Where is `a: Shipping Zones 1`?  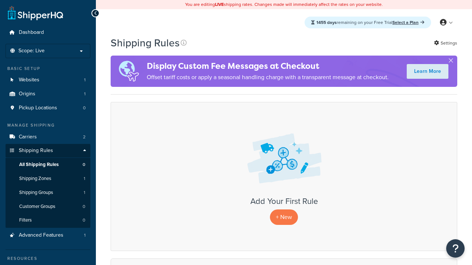
a: Shipping Zones 1 is located at coordinates (48, 179).